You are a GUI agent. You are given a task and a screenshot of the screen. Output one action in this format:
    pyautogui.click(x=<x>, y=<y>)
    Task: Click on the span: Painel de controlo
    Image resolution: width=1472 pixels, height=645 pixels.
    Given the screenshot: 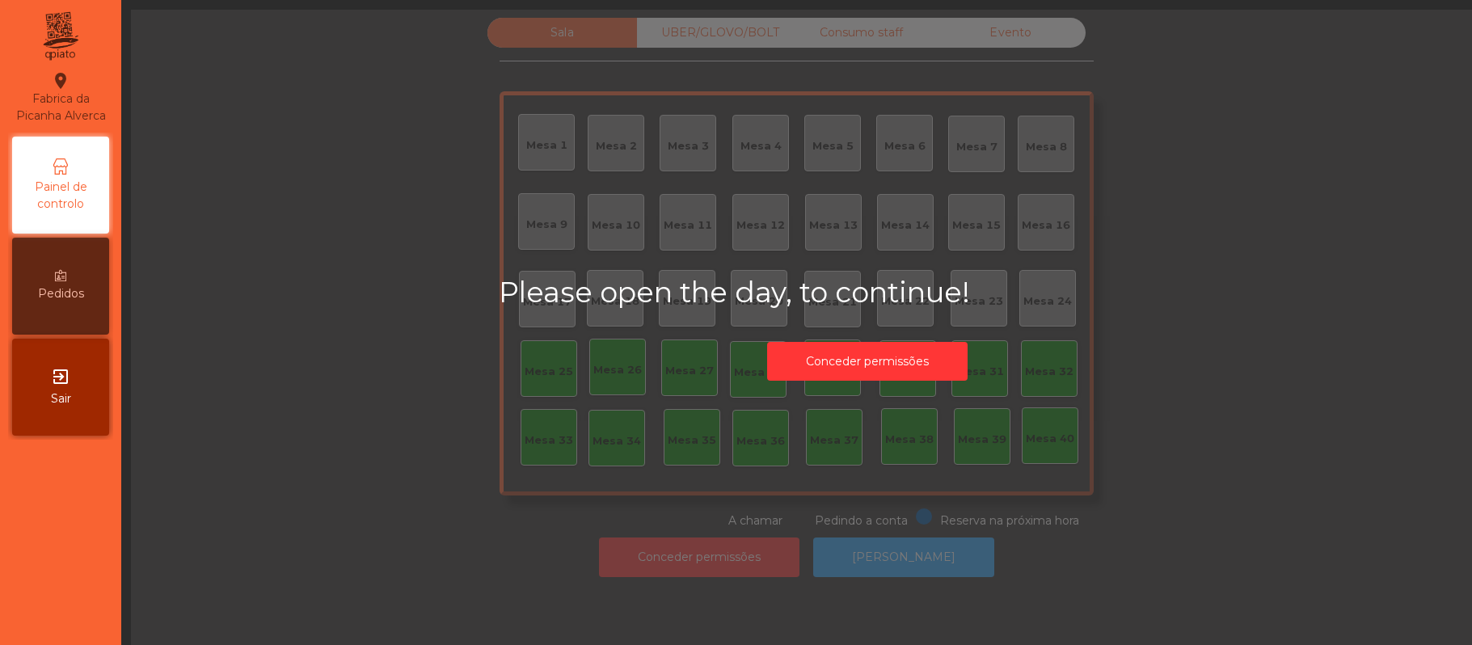 What is the action you would take?
    pyautogui.click(x=61, y=196)
    